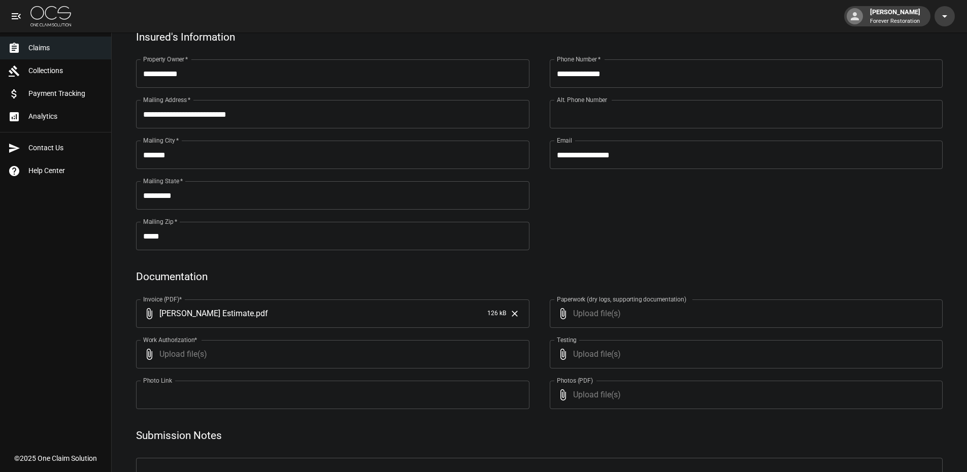  Describe the element at coordinates (567, 340) in the screenshot. I see `label: Testing` at that location.